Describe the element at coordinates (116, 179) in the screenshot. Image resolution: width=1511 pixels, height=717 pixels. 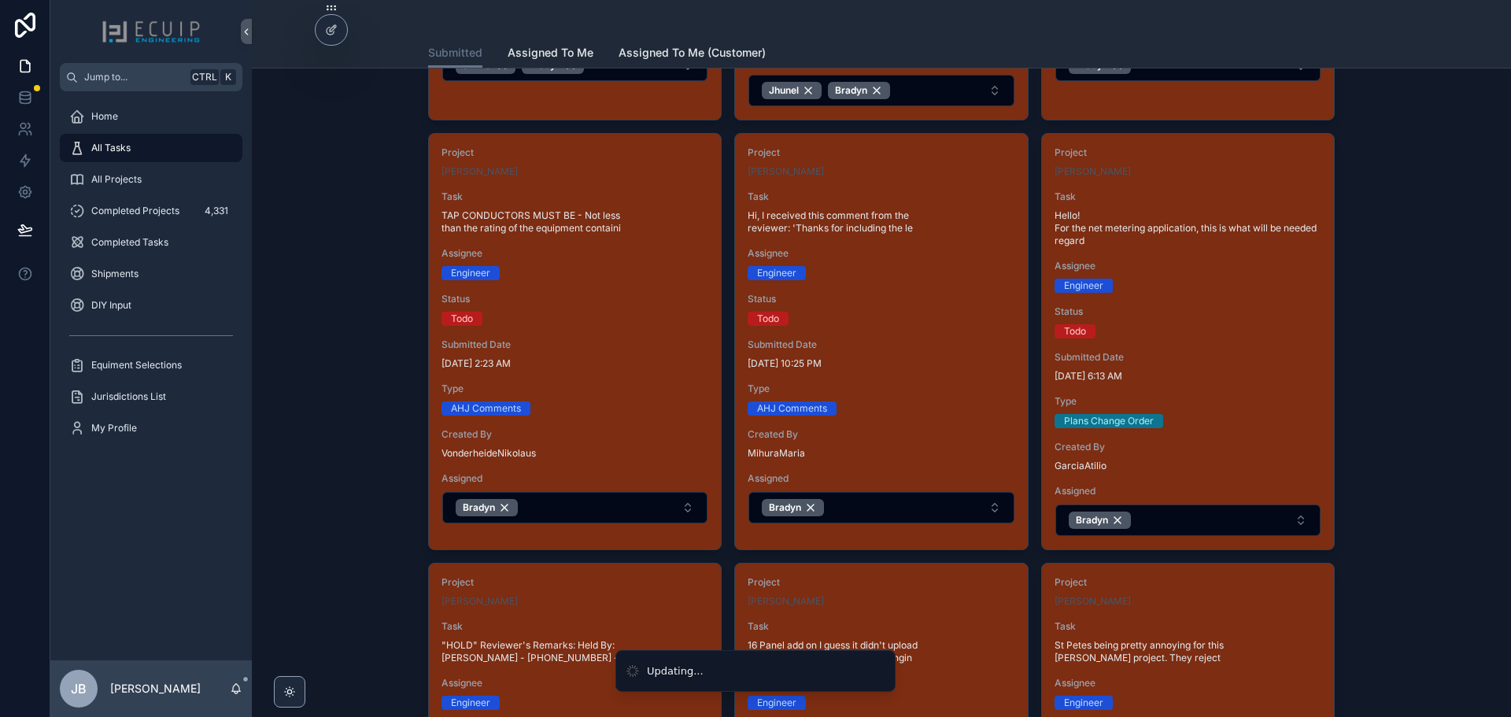
I see `span: All Projects` at that location.